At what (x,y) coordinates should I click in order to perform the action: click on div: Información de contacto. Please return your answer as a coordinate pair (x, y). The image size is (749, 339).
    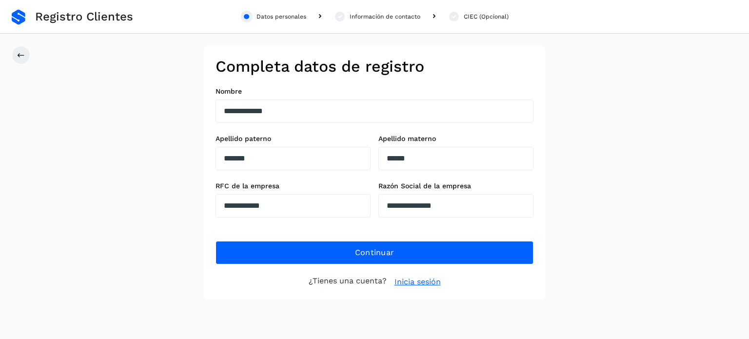
    Looking at the image, I should click on (385, 17).